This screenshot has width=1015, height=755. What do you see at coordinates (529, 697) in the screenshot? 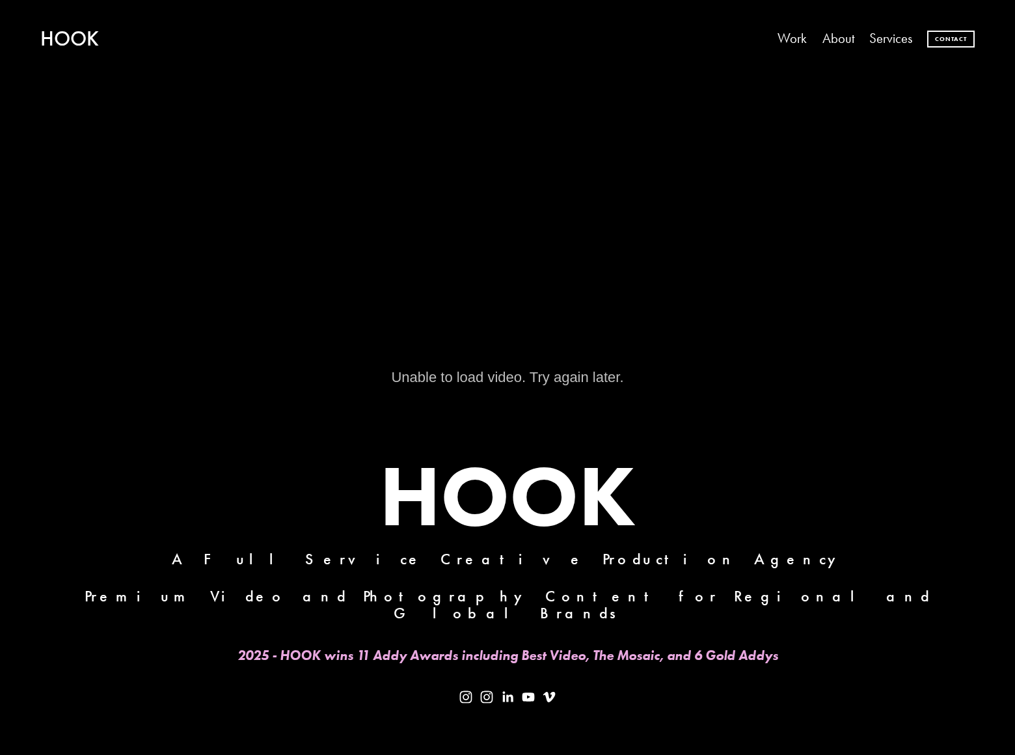
I see `a: YouTube` at bounding box center [529, 697].